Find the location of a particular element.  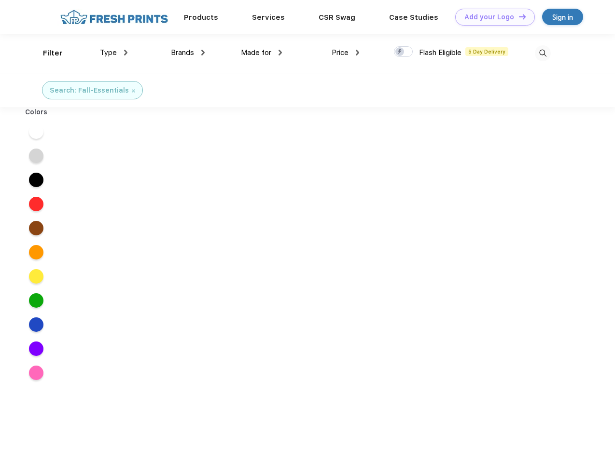

div: Sign in is located at coordinates (562, 17).